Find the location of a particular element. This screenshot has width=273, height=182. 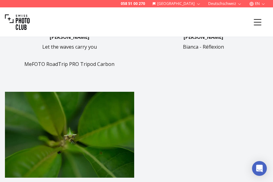

button: Menu is located at coordinates (258, 22).